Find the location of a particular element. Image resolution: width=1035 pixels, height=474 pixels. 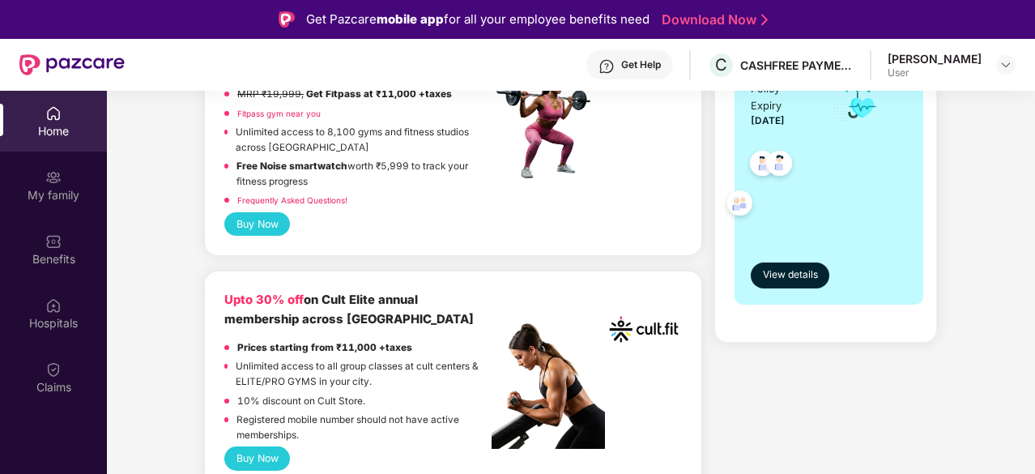

div: Get Help is located at coordinates (641, 65).